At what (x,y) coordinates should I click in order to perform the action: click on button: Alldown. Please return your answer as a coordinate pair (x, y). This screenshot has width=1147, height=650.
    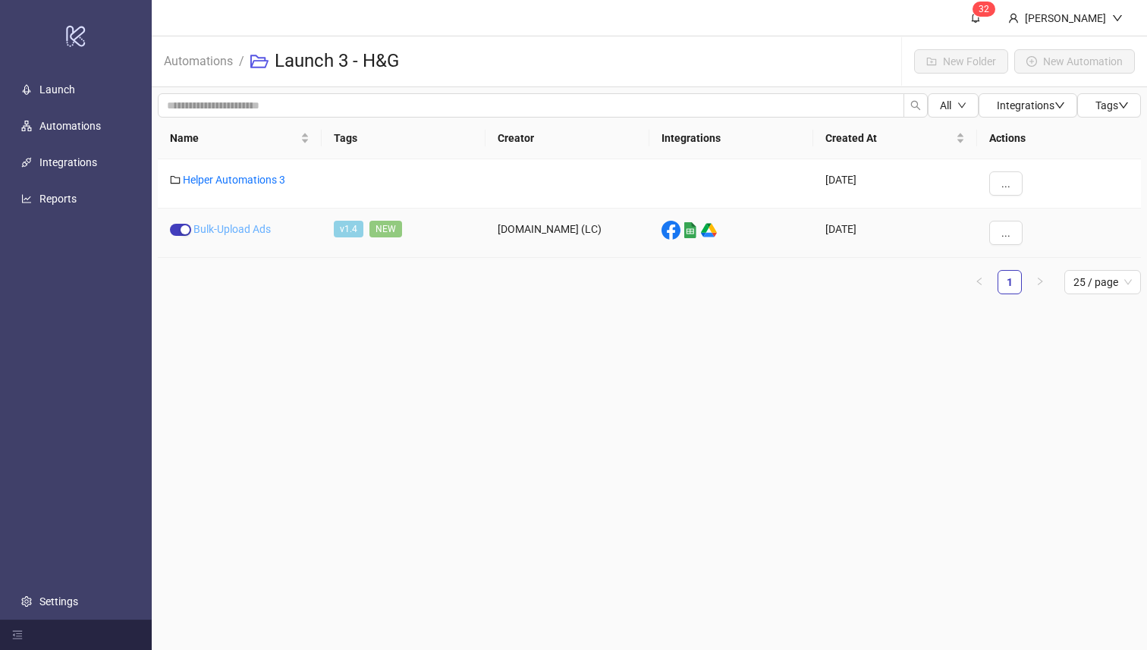
    Looking at the image, I should click on (953, 105).